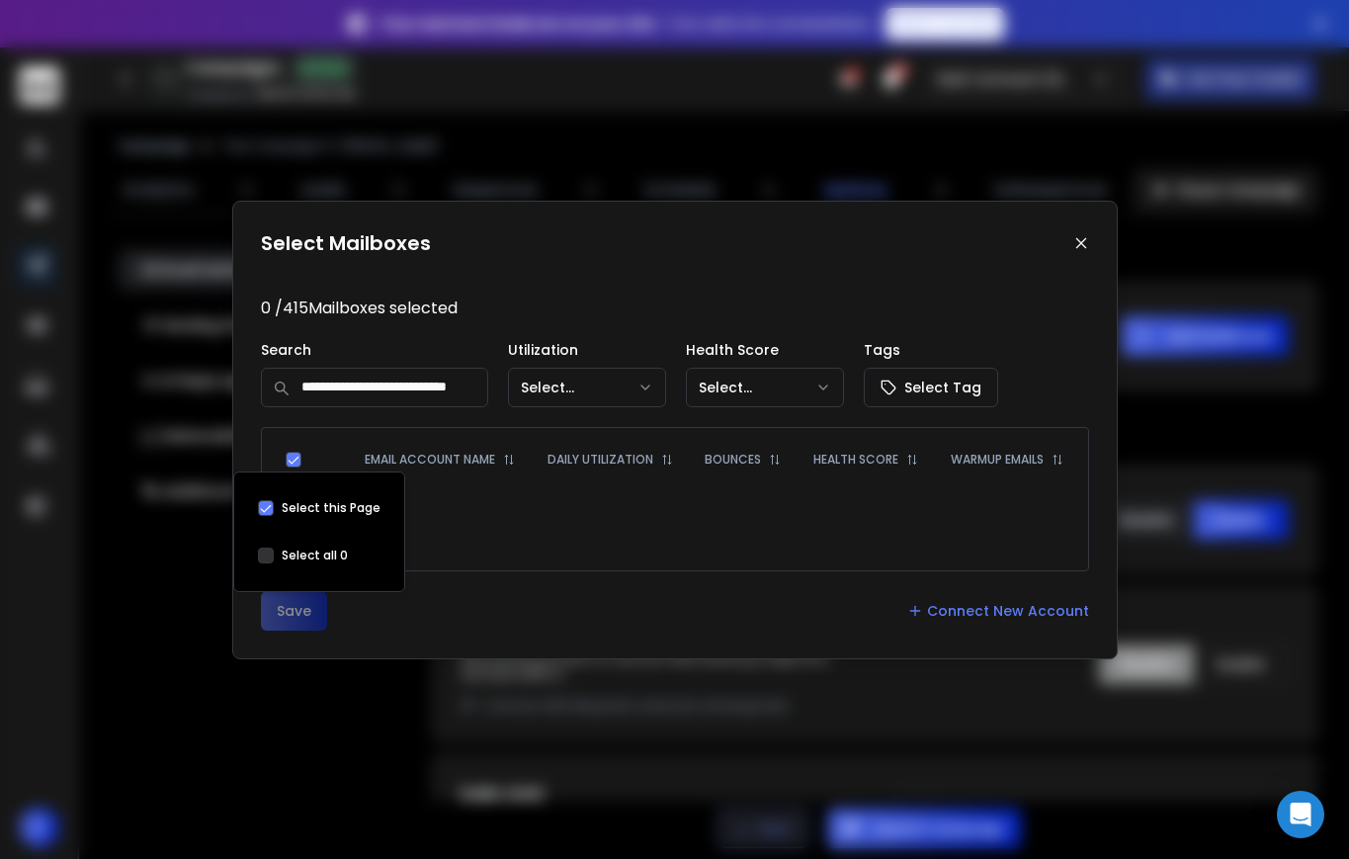 This screenshot has height=859, width=1349. I want to click on a: Connect New Account, so click(998, 611).